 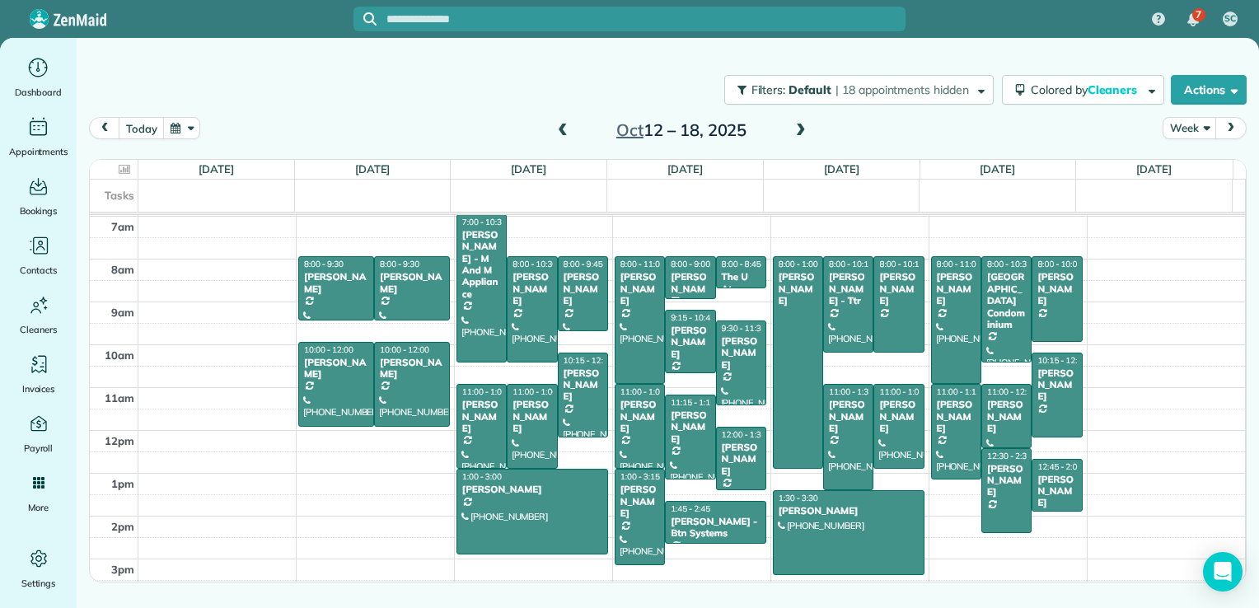 I want to click on span: Default, so click(x=810, y=90).